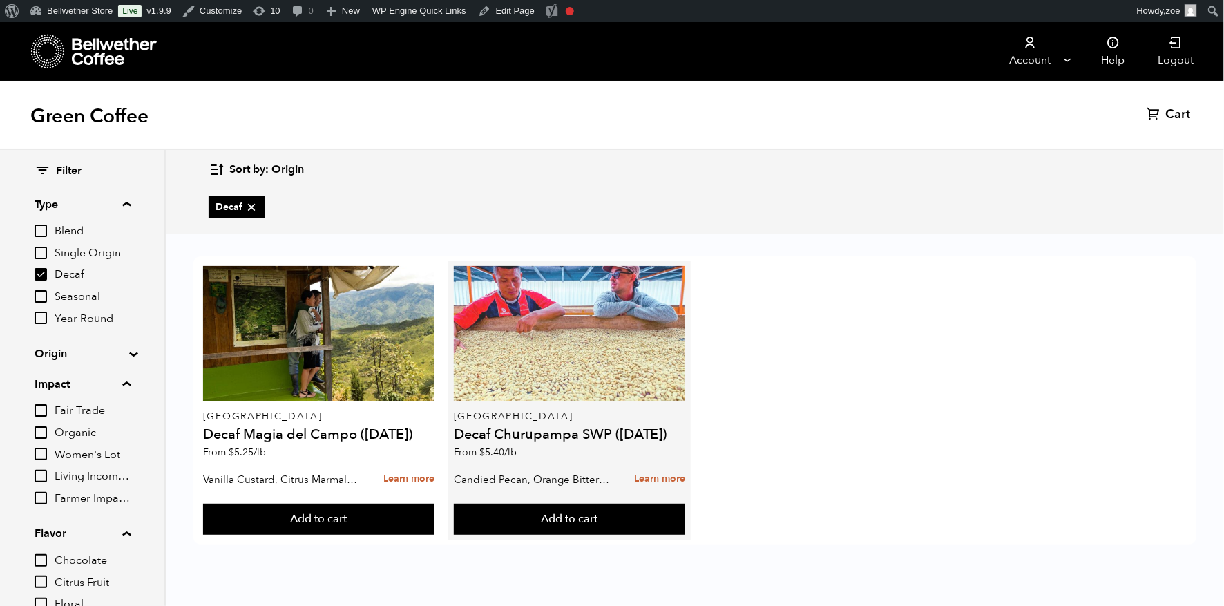  Describe the element at coordinates (93, 297) in the screenshot. I see `span: Seasonal` at that location.